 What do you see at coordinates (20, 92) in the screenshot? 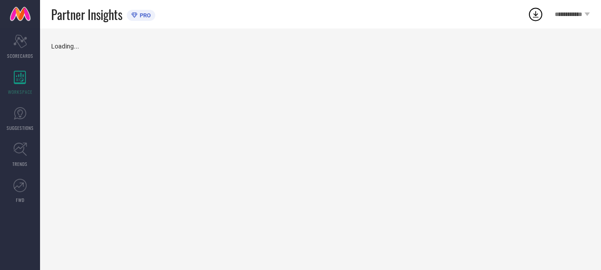
I see `span: WORKSPACE` at bounding box center [20, 92].